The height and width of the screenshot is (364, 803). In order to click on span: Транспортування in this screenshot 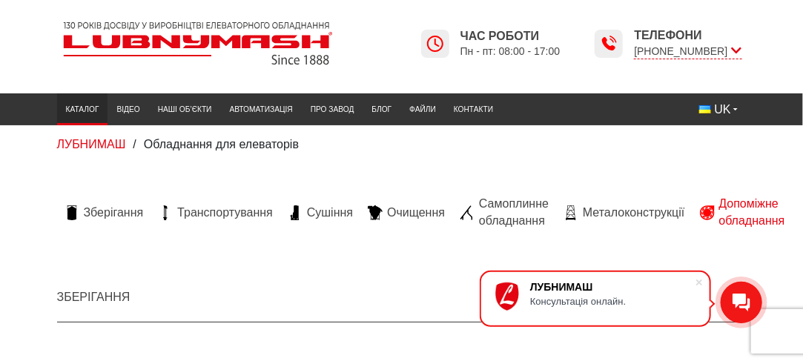, I will do `click(225, 213)`.